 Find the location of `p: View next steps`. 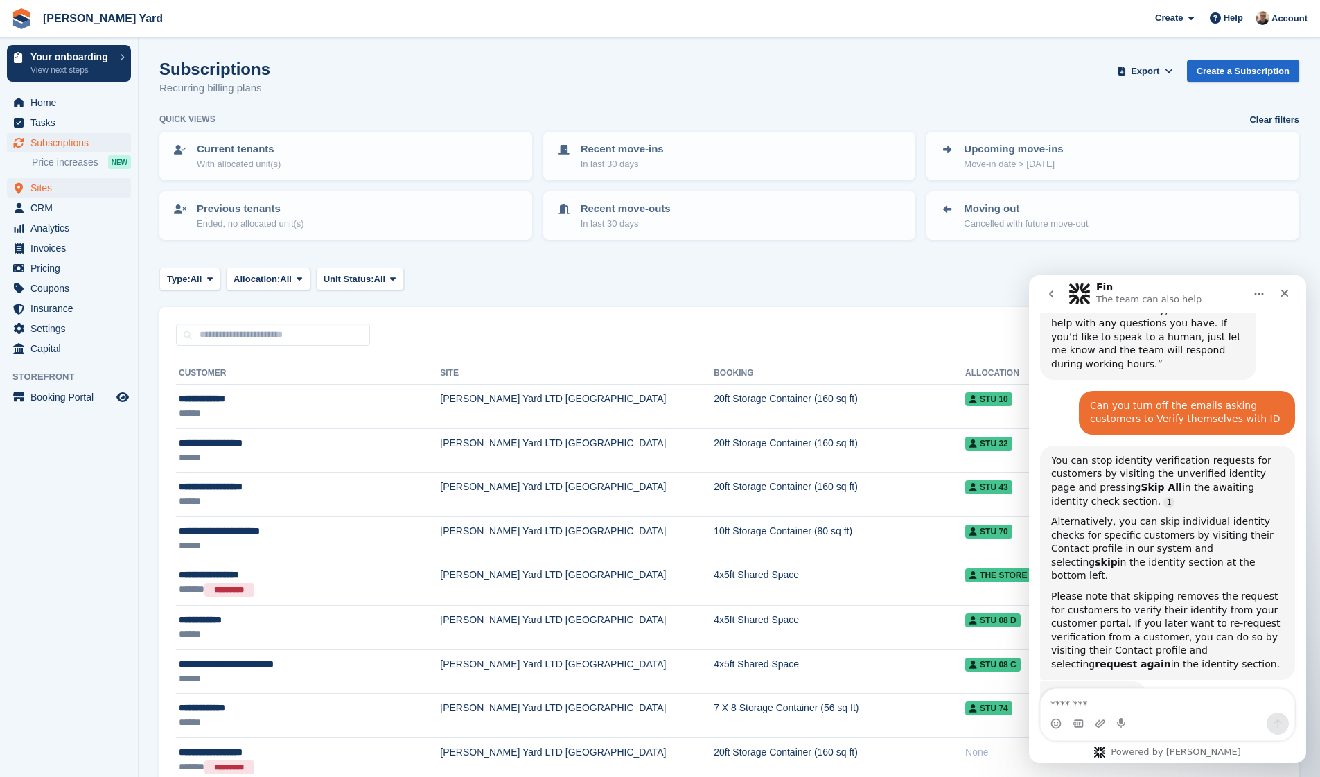

p: View next steps is located at coordinates (71, 70).